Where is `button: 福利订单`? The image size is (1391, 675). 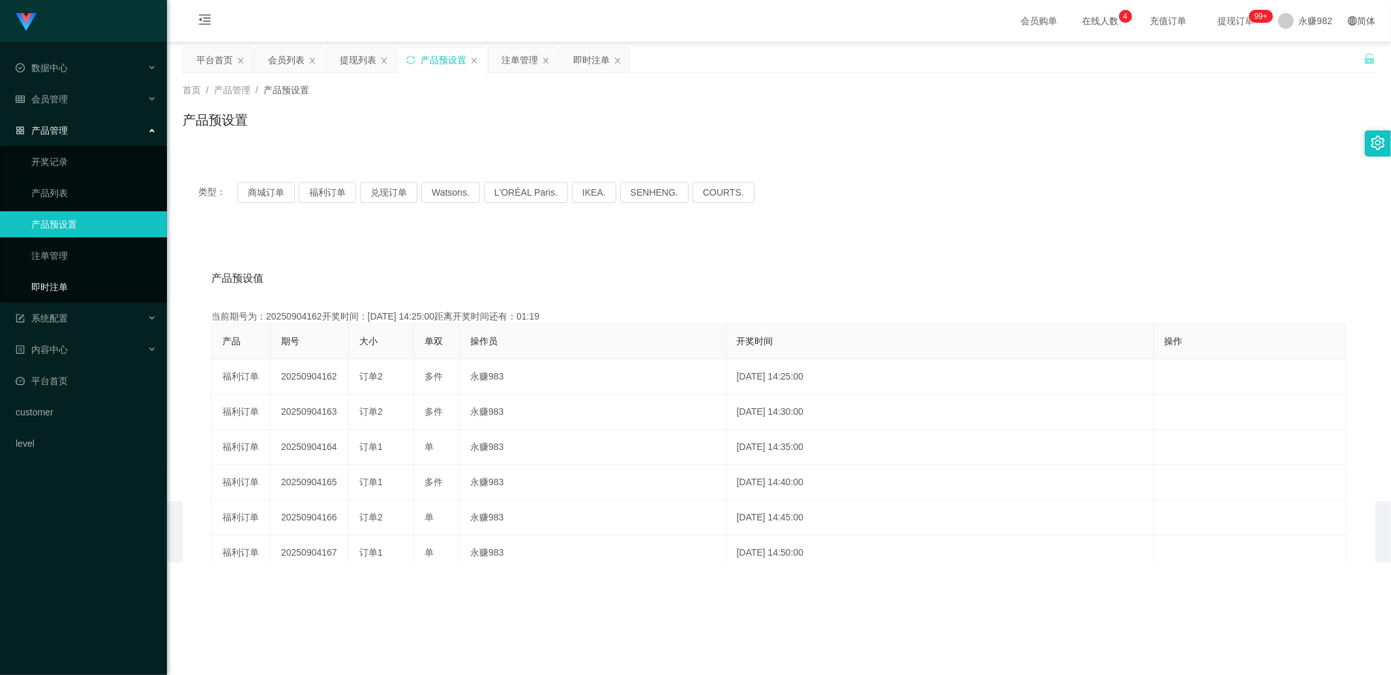
button: 福利订单 is located at coordinates (327, 192).